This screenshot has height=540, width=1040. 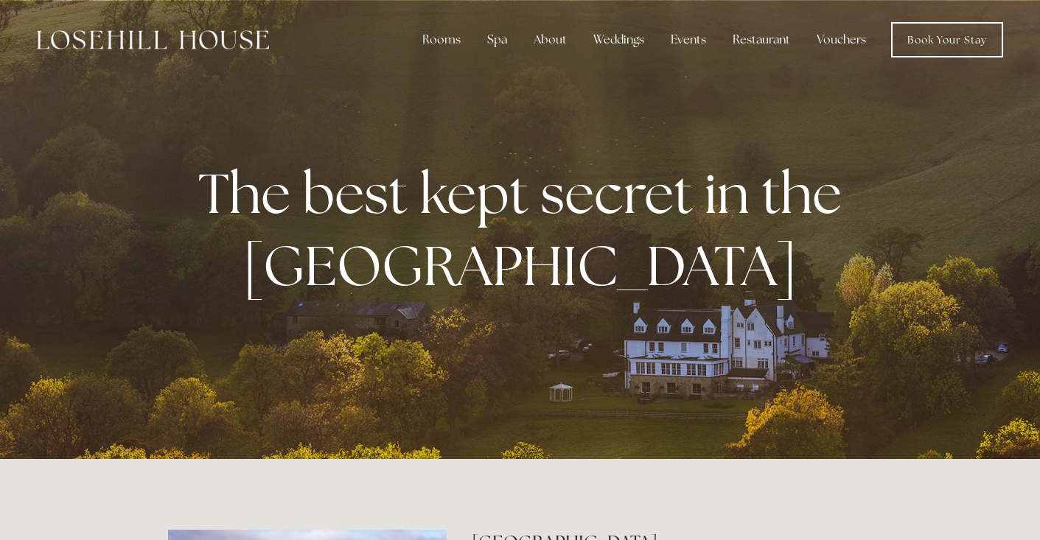 What do you see at coordinates (441, 40) in the screenshot?
I see `div: Rooms` at bounding box center [441, 40].